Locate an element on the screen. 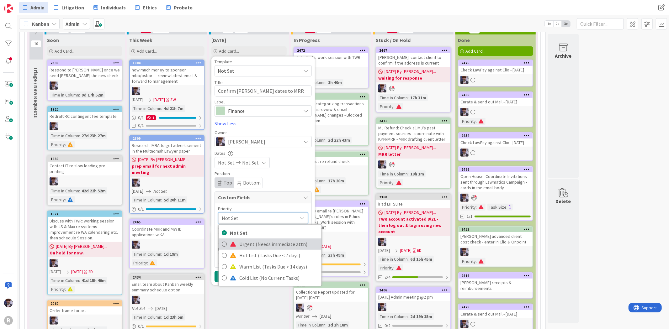 Image resolution: width=669 pixels, height=329 pixels. span: 0 / 1 is located at coordinates (141, 118).